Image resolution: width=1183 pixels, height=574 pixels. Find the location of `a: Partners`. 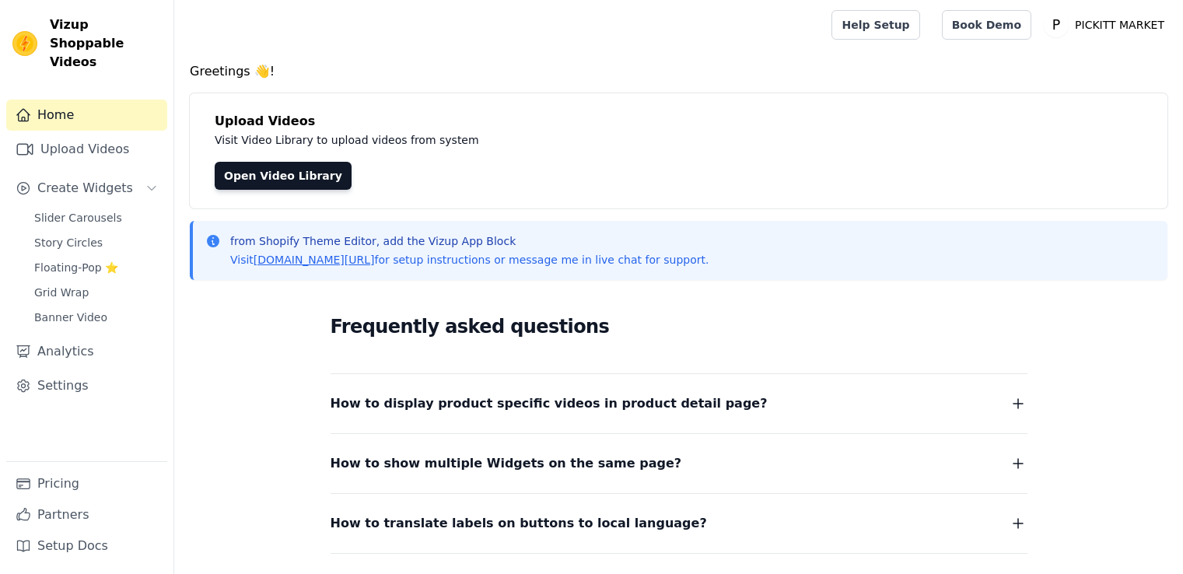

a: Partners is located at coordinates (86, 515).